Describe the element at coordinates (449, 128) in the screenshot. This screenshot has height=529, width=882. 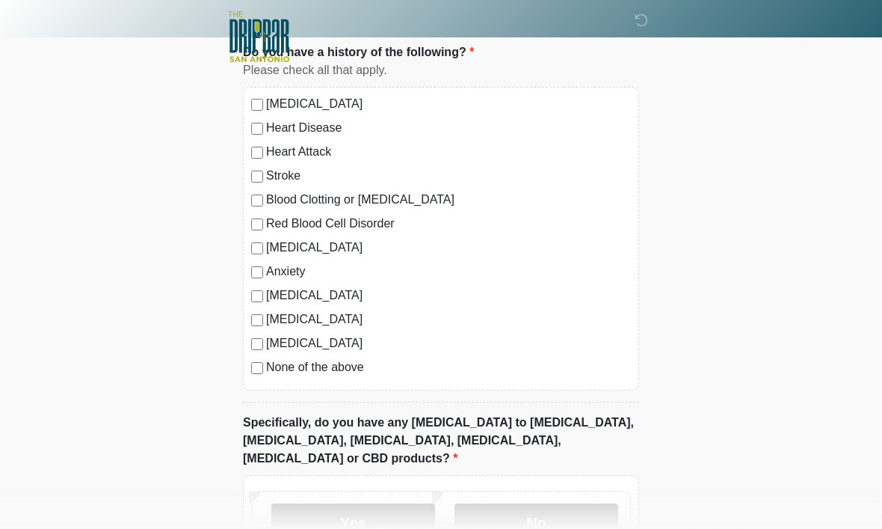
I see `label: Heart Disease` at that location.